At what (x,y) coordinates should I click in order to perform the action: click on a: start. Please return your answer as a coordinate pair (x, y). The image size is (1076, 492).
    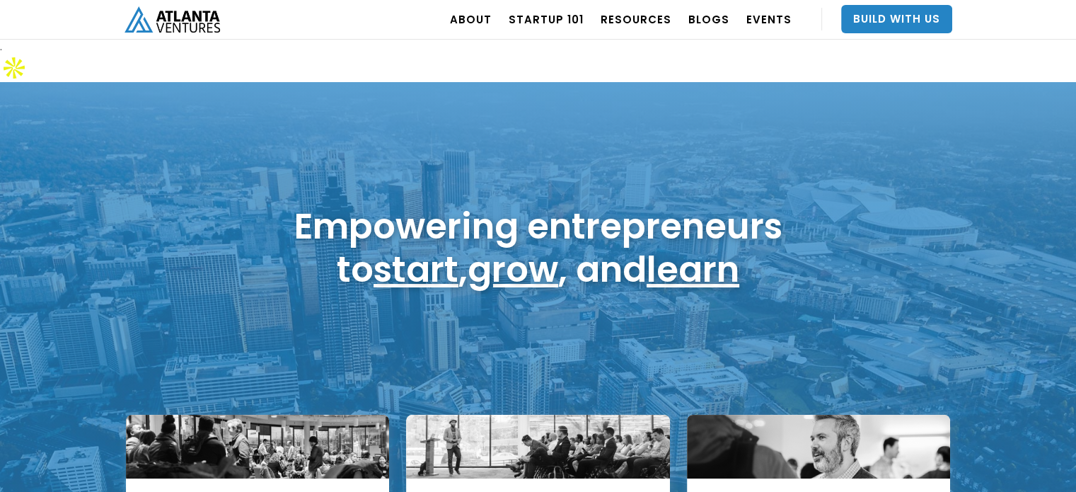
    Looking at the image, I should click on (416, 269).